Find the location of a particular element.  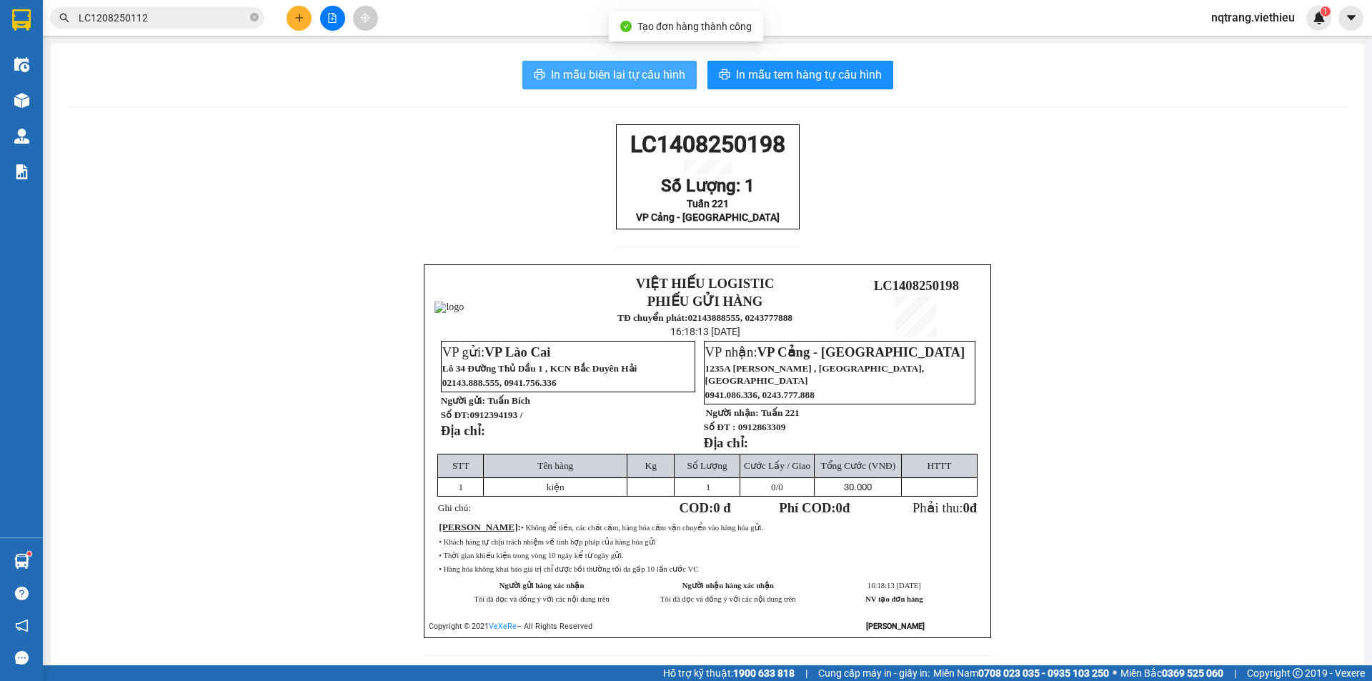

img: icon-new-feature is located at coordinates (1319, 18).